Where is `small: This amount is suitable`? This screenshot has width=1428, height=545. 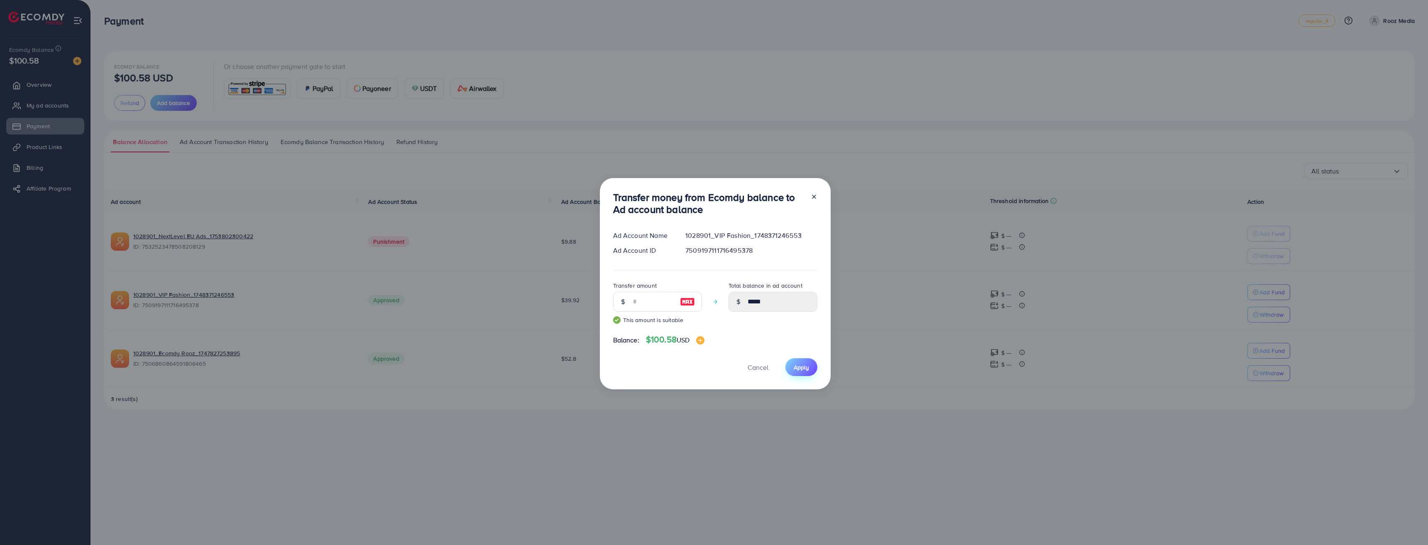 small: This amount is suitable is located at coordinates (657, 320).